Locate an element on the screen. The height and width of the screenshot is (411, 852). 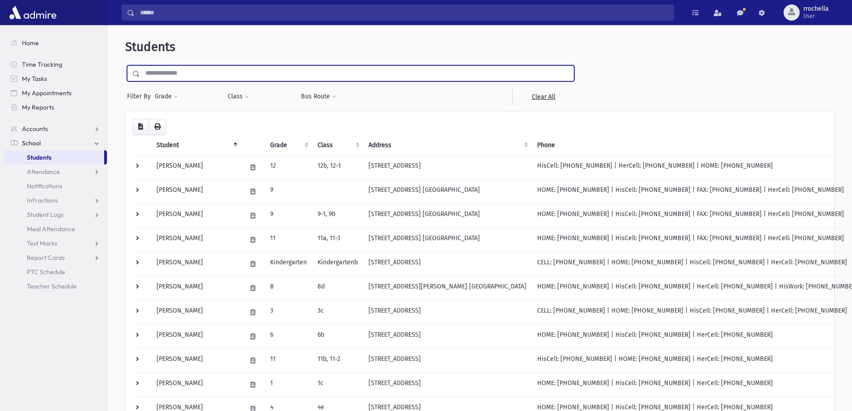
span: rrochella is located at coordinates (816, 9).